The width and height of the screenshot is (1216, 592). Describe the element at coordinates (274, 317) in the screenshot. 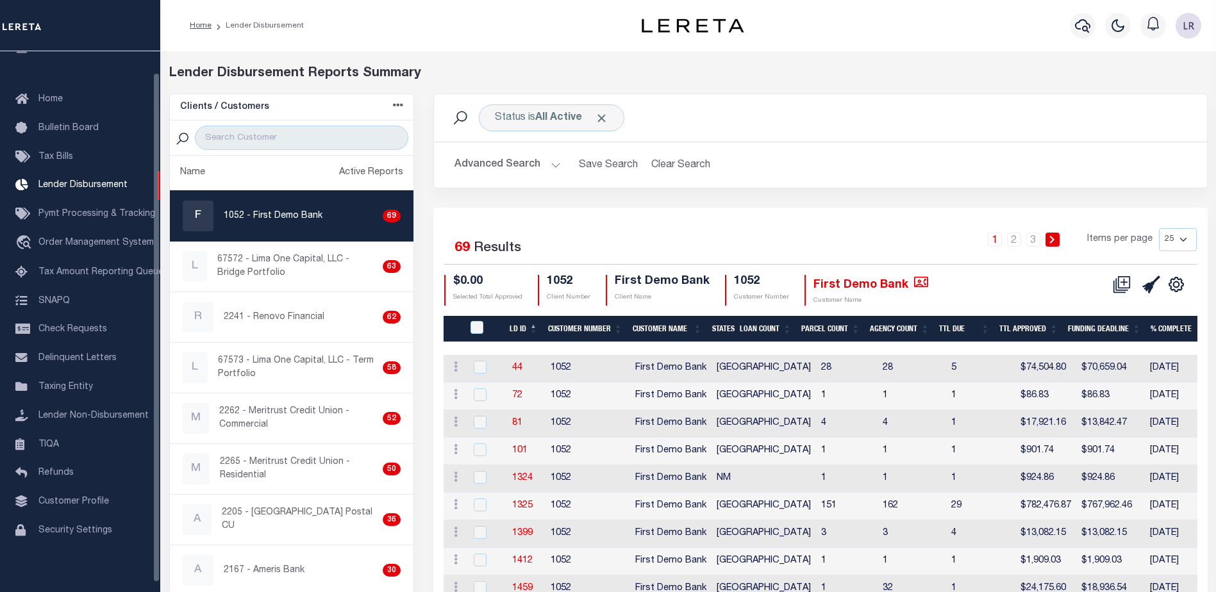

I see `p: 2241 - Renovo Financial` at that location.